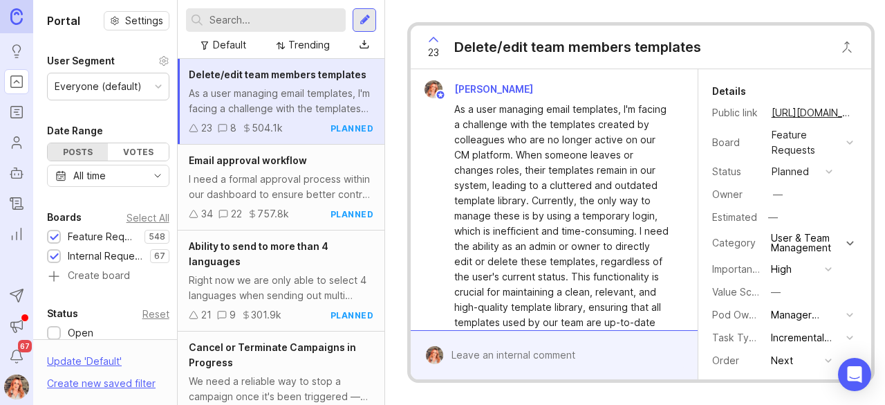 Image resolution: width=885 pixels, height=405 pixels. I want to click on svg: toggle icon, so click(158, 176).